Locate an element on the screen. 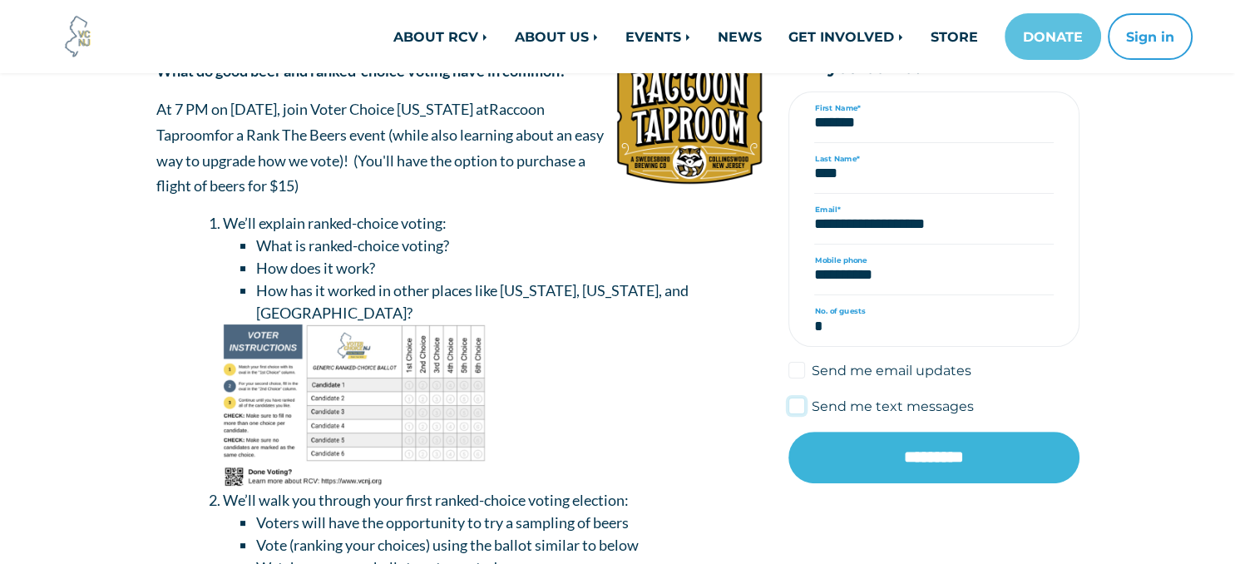 The image size is (1235, 564). li: Voters will have the opportunity to try a sampling of beers is located at coordinates (510, 522).